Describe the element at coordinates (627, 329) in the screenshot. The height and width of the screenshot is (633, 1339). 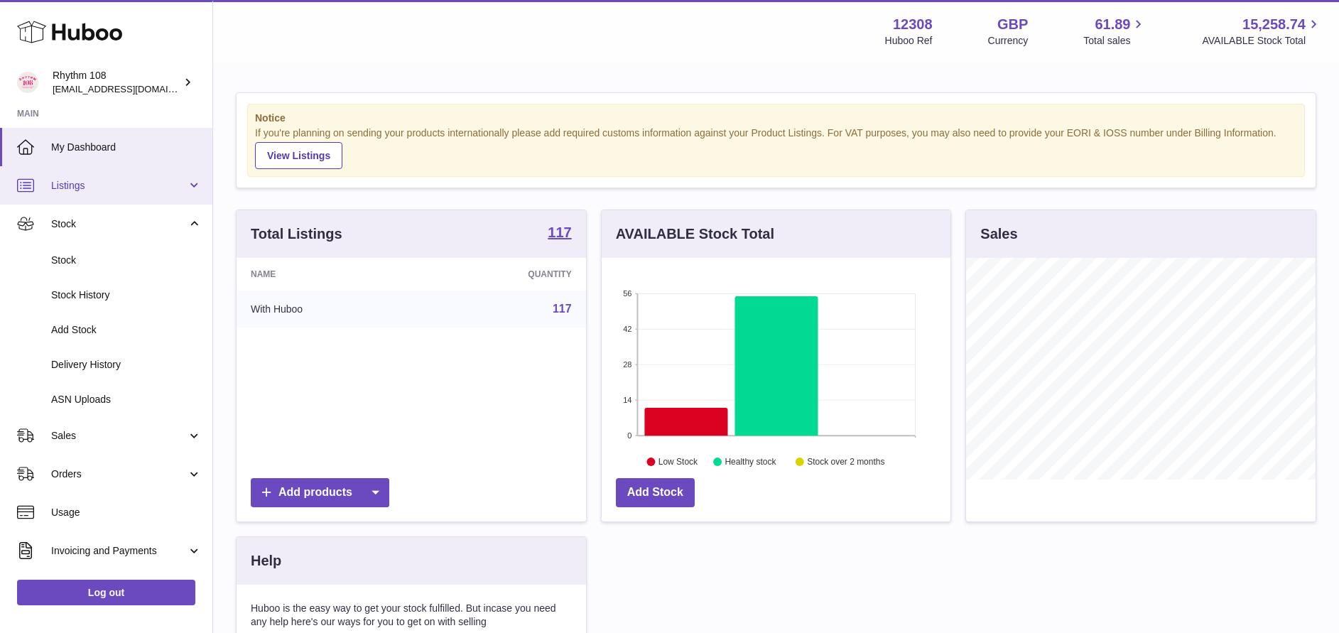
I see `text: 42` at that location.